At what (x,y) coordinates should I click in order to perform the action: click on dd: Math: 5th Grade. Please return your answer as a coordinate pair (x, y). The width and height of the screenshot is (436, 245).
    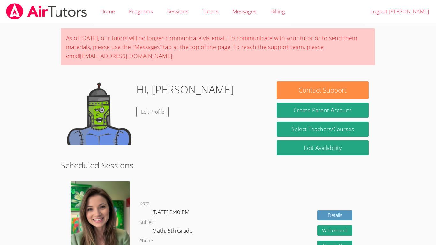
    Looking at the image, I should click on (173, 232).